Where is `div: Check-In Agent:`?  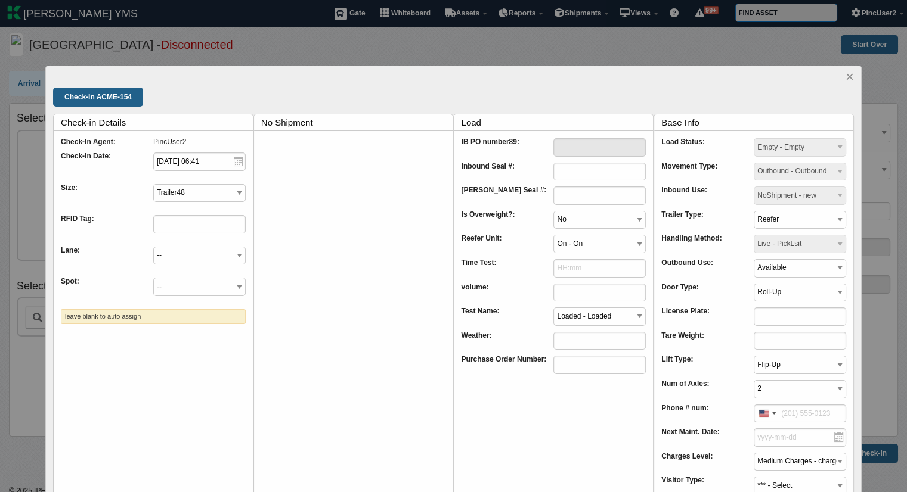 div: Check-In Agent: is located at coordinates (107, 142).